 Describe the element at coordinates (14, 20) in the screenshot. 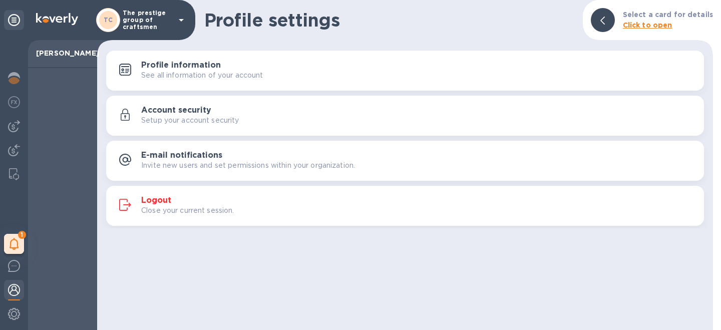

I see `div: Unpin categories` at that location.